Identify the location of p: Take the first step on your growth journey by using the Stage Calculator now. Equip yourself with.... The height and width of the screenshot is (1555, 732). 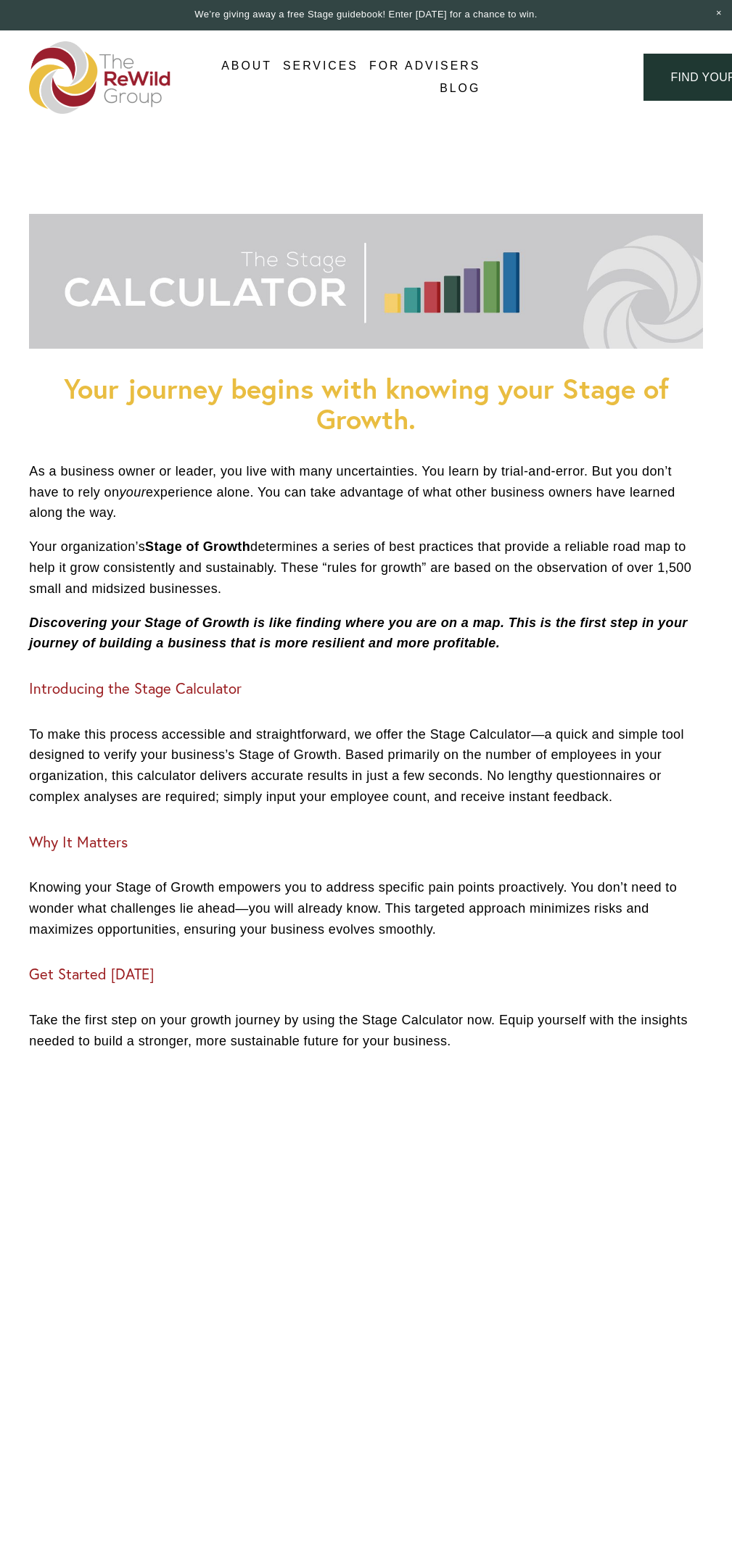
(365, 1031).